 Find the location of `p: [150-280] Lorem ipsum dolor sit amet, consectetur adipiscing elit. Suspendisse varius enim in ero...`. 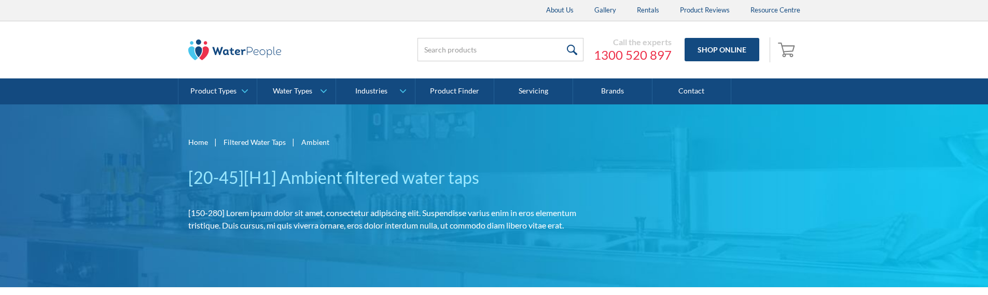

p: [150-280] Lorem ipsum dolor sit amet, consectetur adipiscing elit. Suspendisse varius enim in ero... is located at coordinates (387, 219).